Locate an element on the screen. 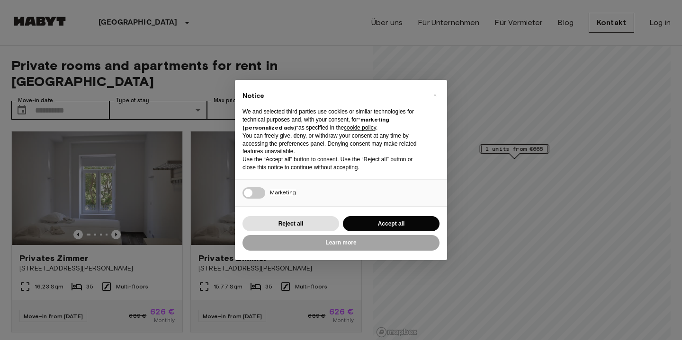  a: cookie policy is located at coordinates (360, 128).